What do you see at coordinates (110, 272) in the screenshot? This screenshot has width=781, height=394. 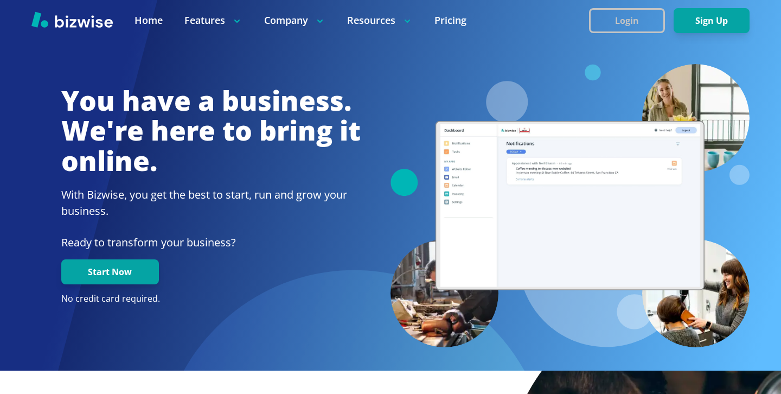 I see `a: Start Now` at bounding box center [110, 272].